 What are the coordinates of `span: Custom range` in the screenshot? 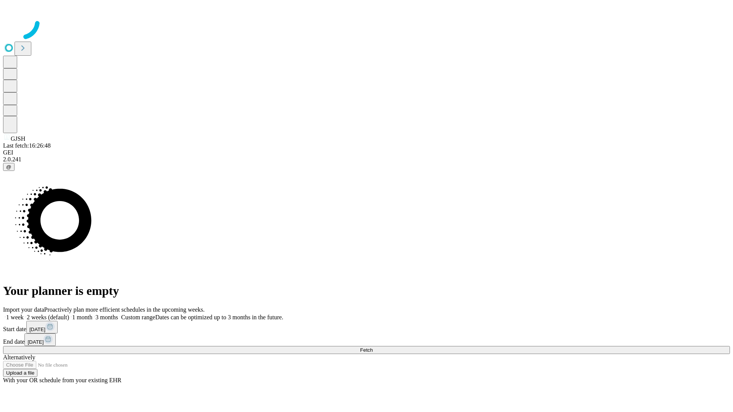 It's located at (138, 317).